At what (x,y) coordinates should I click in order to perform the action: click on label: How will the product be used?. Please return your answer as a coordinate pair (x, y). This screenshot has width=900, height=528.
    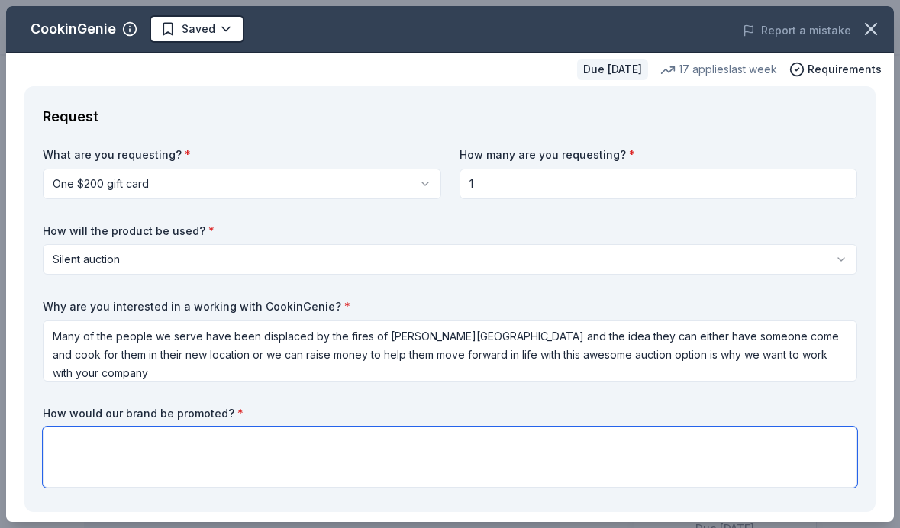
    Looking at the image, I should click on (449, 231).